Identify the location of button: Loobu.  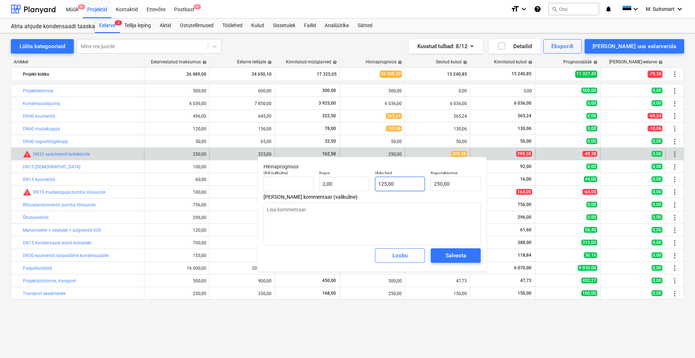
(400, 255).